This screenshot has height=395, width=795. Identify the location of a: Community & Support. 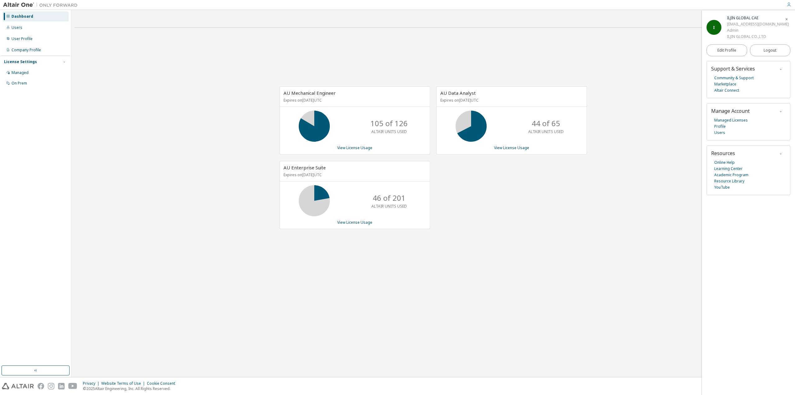
(734, 78).